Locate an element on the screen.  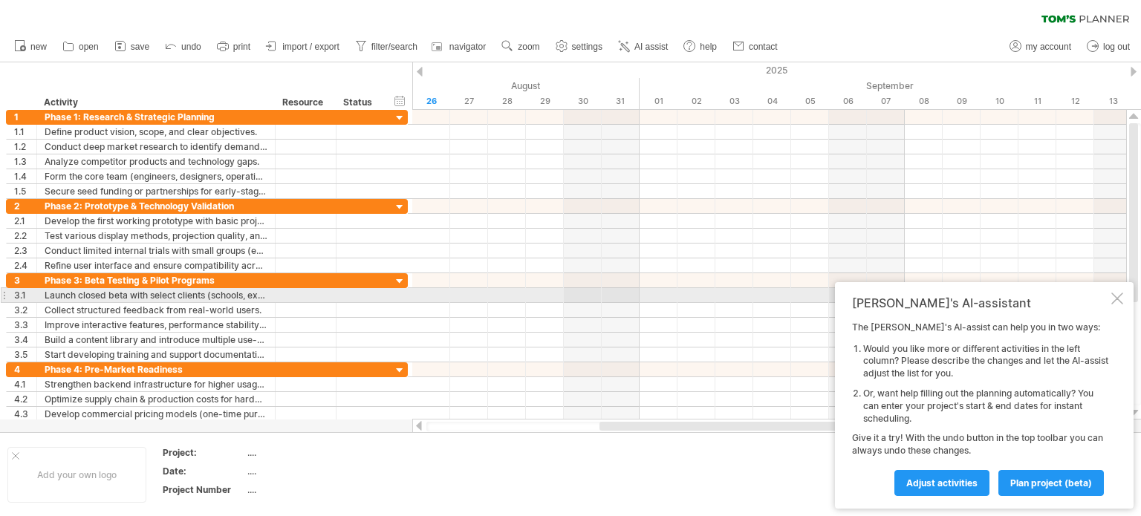
a: settings is located at coordinates (580, 47).